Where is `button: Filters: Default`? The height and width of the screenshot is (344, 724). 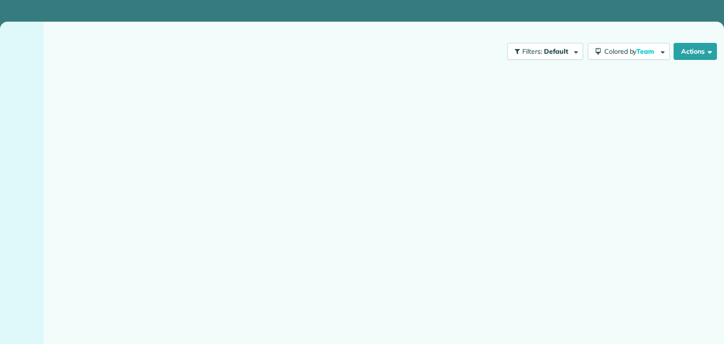
button: Filters: Default is located at coordinates (545, 51).